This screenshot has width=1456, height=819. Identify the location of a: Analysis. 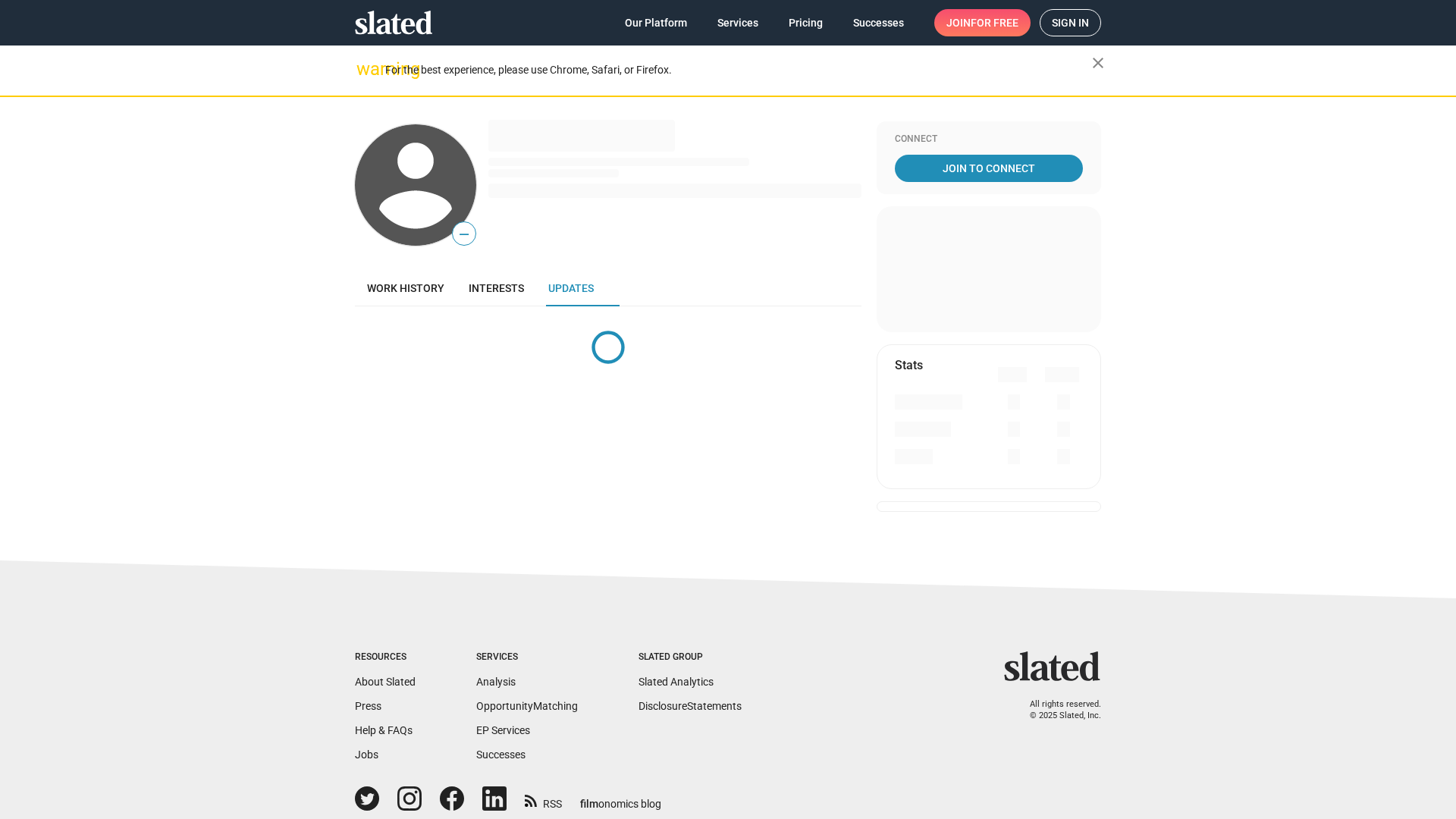
(496, 682).